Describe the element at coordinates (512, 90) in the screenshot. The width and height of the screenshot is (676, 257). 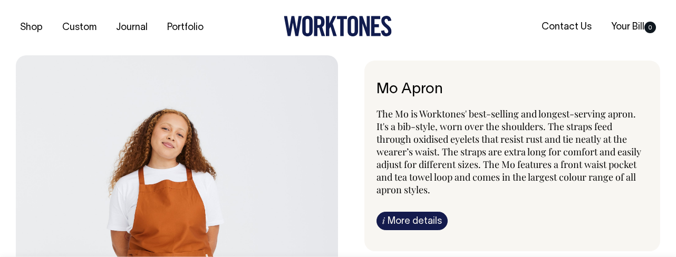
I see `h6: Mo Apron` at that location.